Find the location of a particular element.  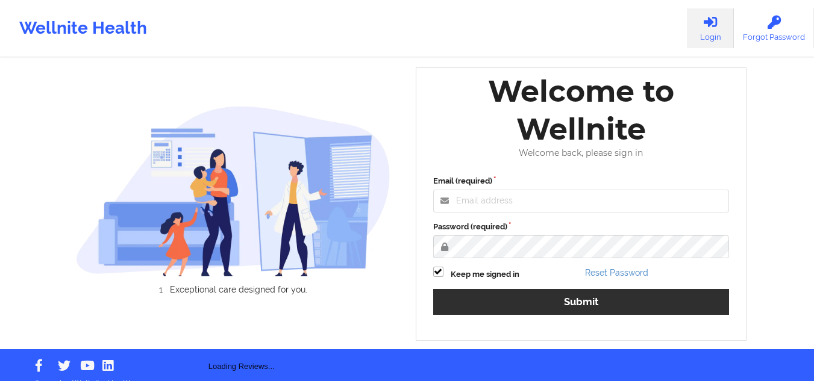

label: Keep me signed in is located at coordinates (485, 275).